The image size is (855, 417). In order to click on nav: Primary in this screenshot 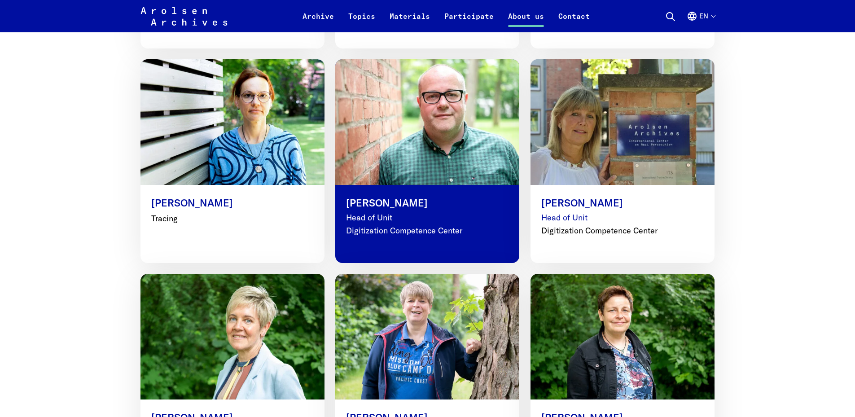, I will do `click(446, 16)`.